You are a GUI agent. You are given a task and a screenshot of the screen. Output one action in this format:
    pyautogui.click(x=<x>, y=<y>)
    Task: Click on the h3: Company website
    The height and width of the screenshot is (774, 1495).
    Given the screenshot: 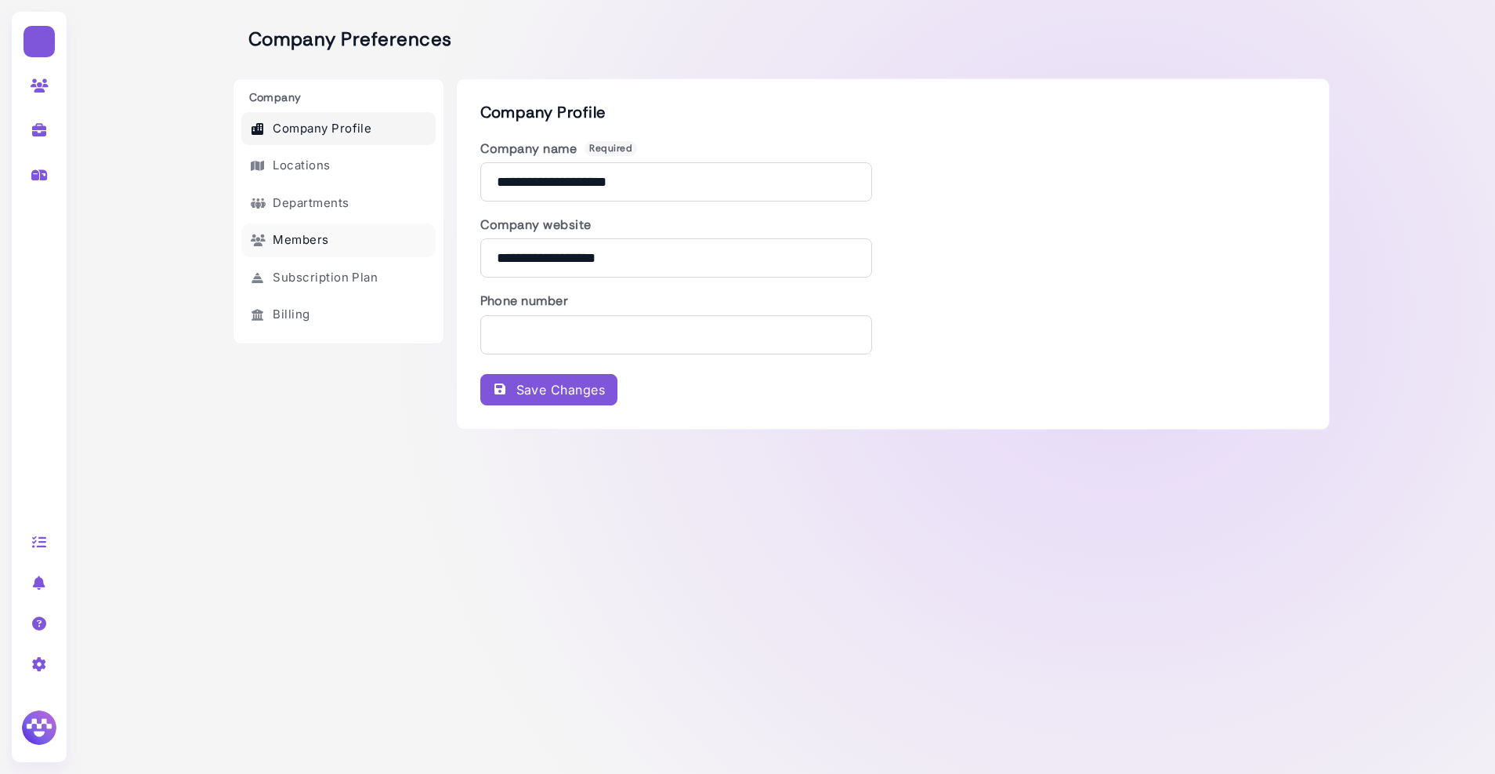 What is the action you would take?
    pyautogui.click(x=676, y=224)
    